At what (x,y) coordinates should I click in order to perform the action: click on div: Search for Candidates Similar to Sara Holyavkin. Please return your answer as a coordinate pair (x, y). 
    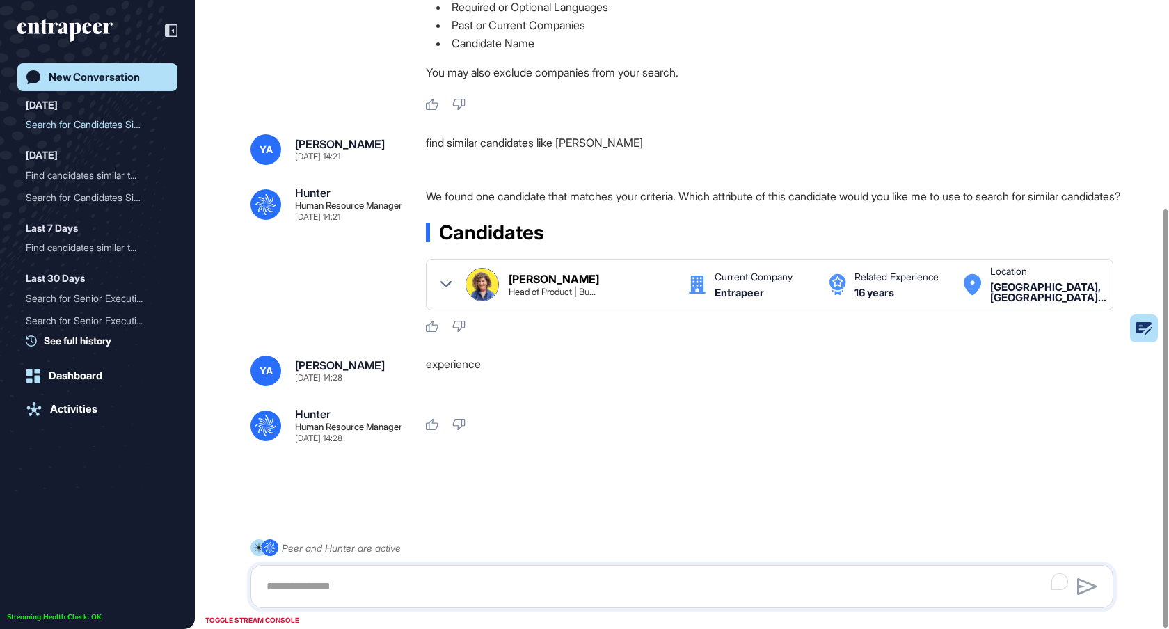
    Looking at the image, I should click on (97, 125).